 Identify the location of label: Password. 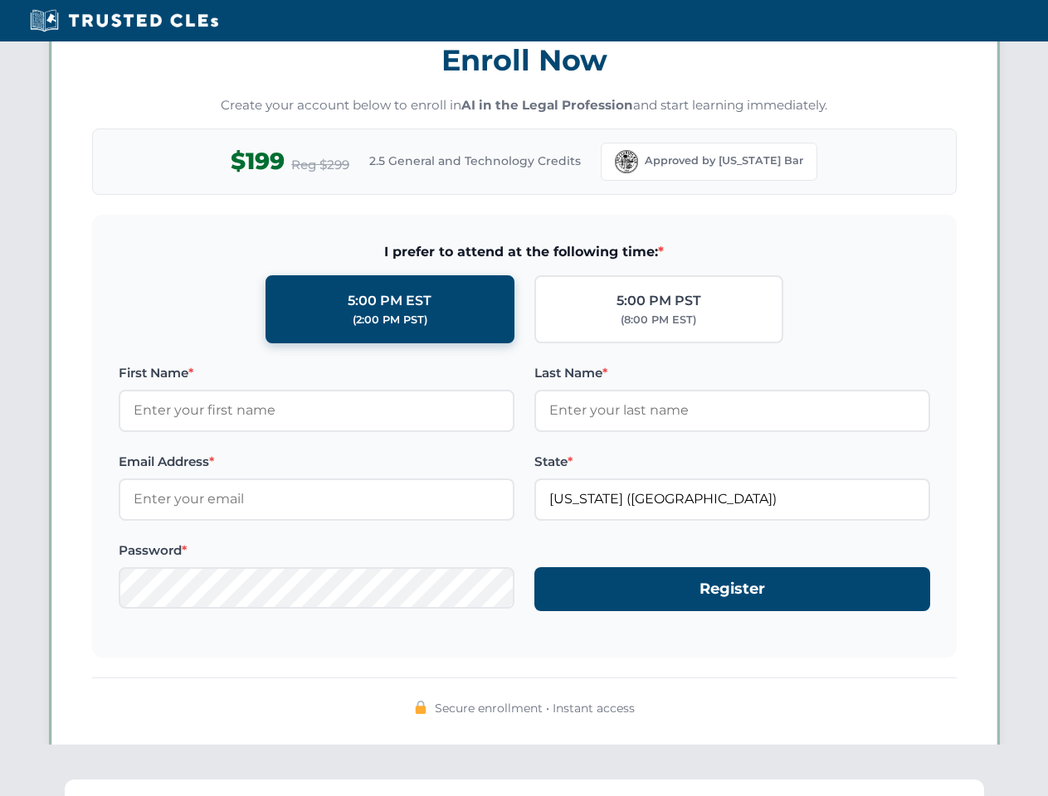
(316, 551).